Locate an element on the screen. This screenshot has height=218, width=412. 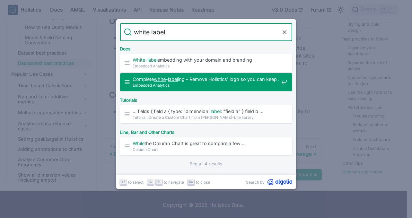
svg: Escape key is located at coordinates (191, 182).